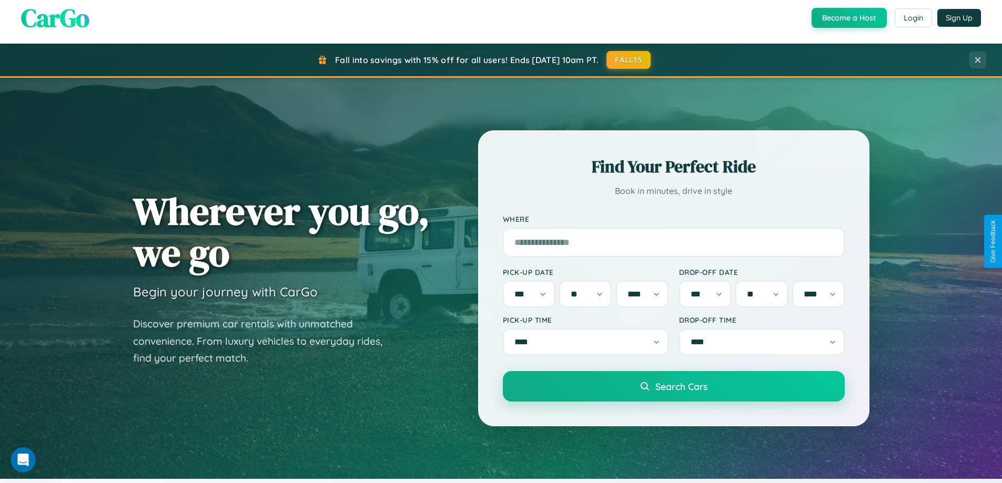  Describe the element at coordinates (993, 241) in the screenshot. I see `div: Give Feedback` at that location.